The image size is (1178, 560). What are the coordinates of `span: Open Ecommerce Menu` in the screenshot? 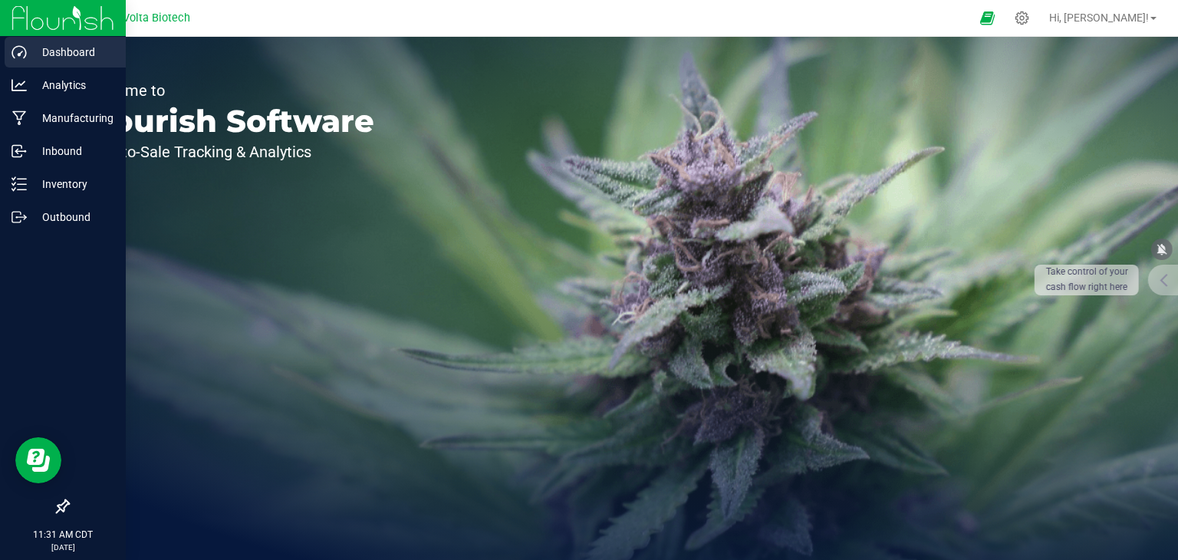 It's located at (987, 18).